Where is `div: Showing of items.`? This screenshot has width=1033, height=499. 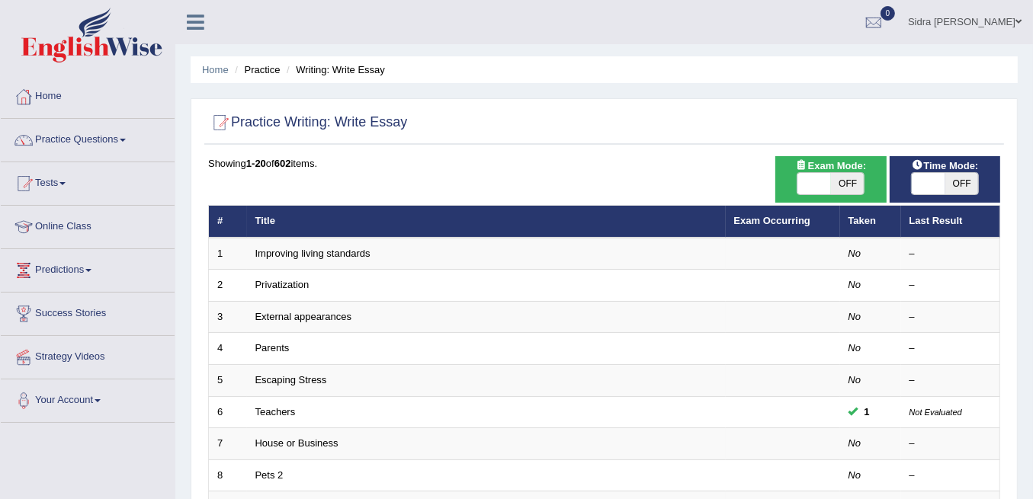
div: Showing of items. is located at coordinates (604, 163).